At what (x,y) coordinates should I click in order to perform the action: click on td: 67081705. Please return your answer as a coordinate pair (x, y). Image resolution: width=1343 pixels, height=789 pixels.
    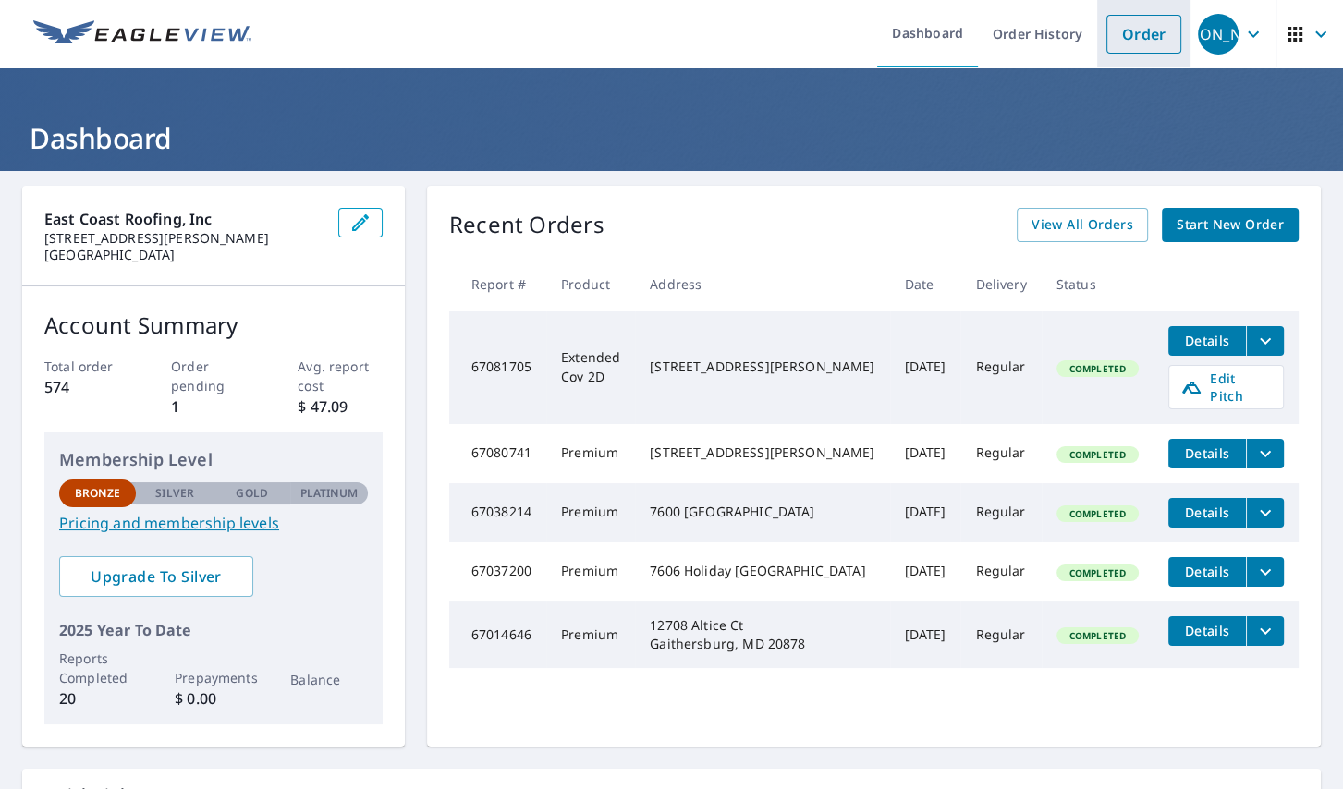
    Looking at the image, I should click on (497, 368).